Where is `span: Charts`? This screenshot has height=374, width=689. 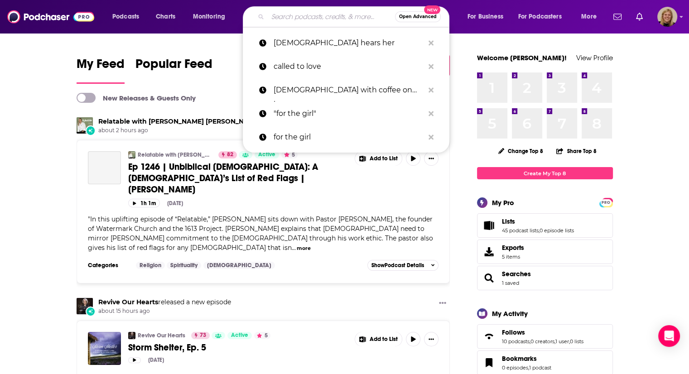
span: Charts is located at coordinates (165, 17).